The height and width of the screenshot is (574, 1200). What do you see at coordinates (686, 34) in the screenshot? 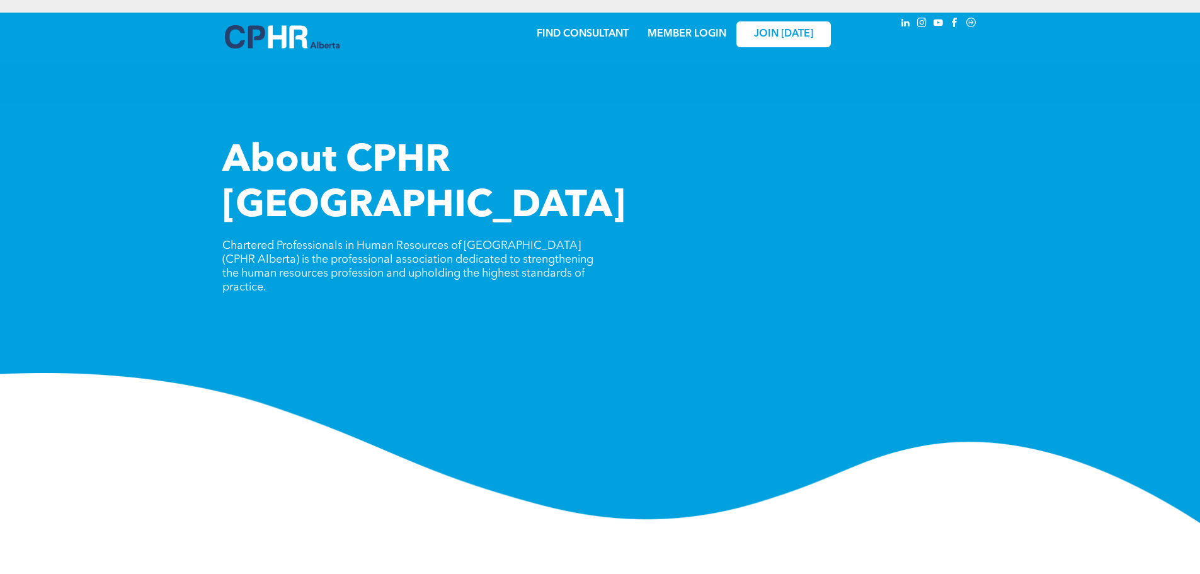
I see `a: MEMBER LOGIN` at bounding box center [686, 34].